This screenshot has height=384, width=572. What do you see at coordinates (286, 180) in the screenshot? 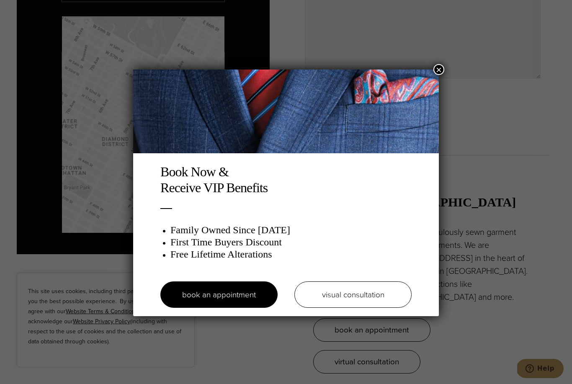
I see `h2: Book Now & Receive VIP Benefits` at bounding box center [286, 180].